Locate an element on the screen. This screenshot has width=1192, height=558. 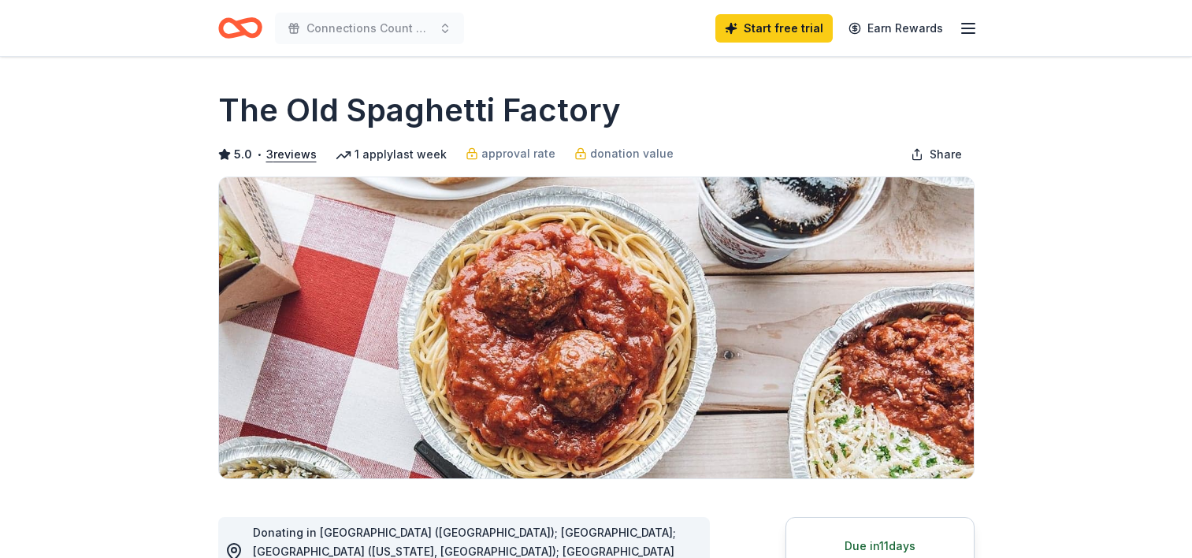
button: Connections Count Showcase is located at coordinates (370, 28).